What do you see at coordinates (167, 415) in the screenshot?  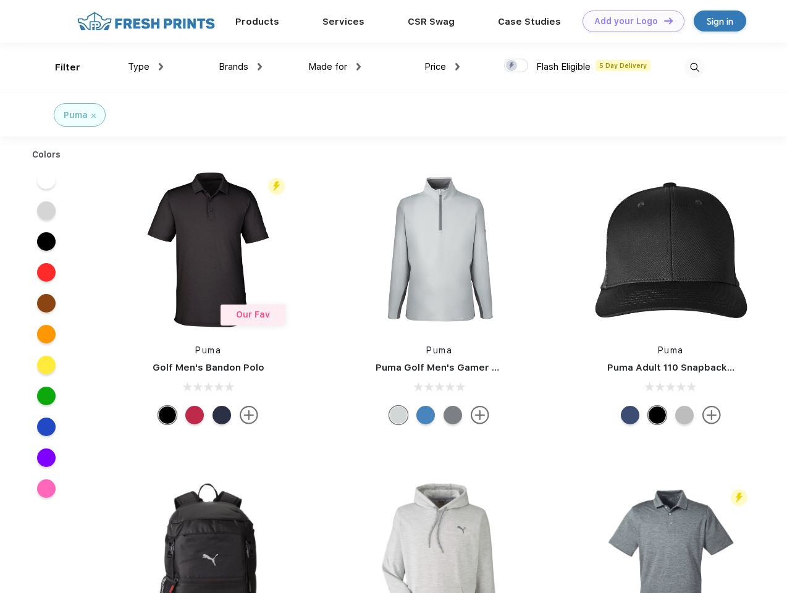 I see `div: Puma Black` at bounding box center [167, 415].